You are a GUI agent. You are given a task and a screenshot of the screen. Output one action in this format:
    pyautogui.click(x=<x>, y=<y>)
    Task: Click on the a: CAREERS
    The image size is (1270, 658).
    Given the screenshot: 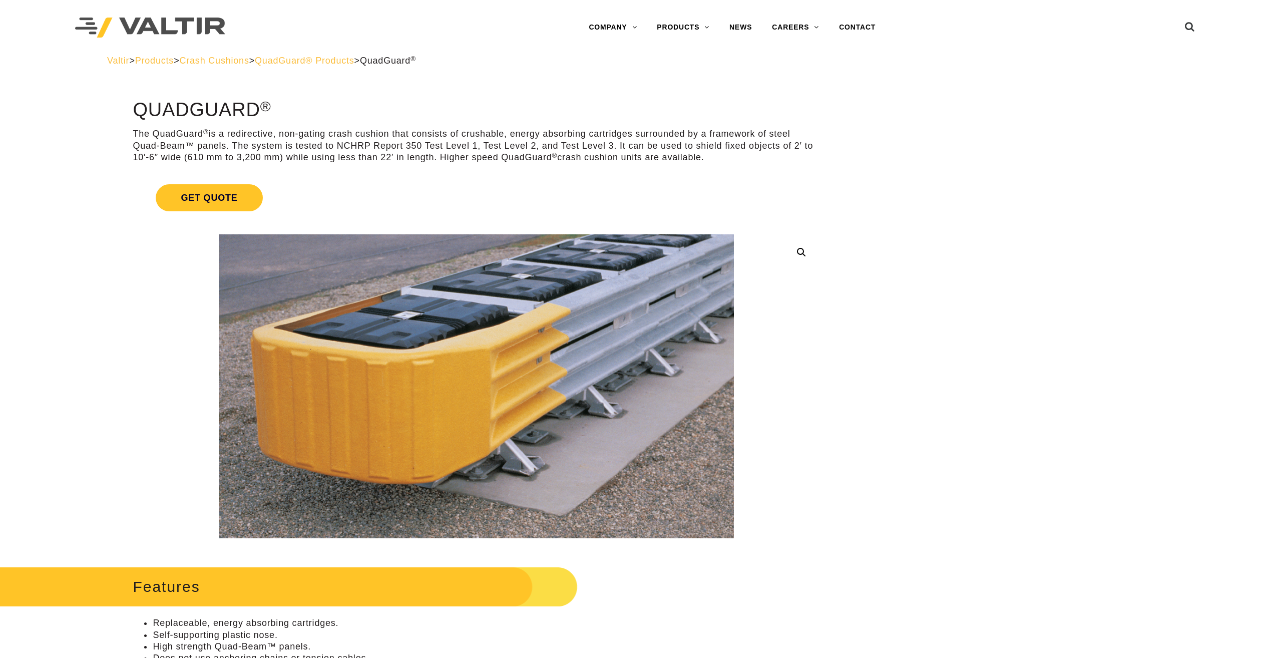 What is the action you would take?
    pyautogui.click(x=795, y=28)
    